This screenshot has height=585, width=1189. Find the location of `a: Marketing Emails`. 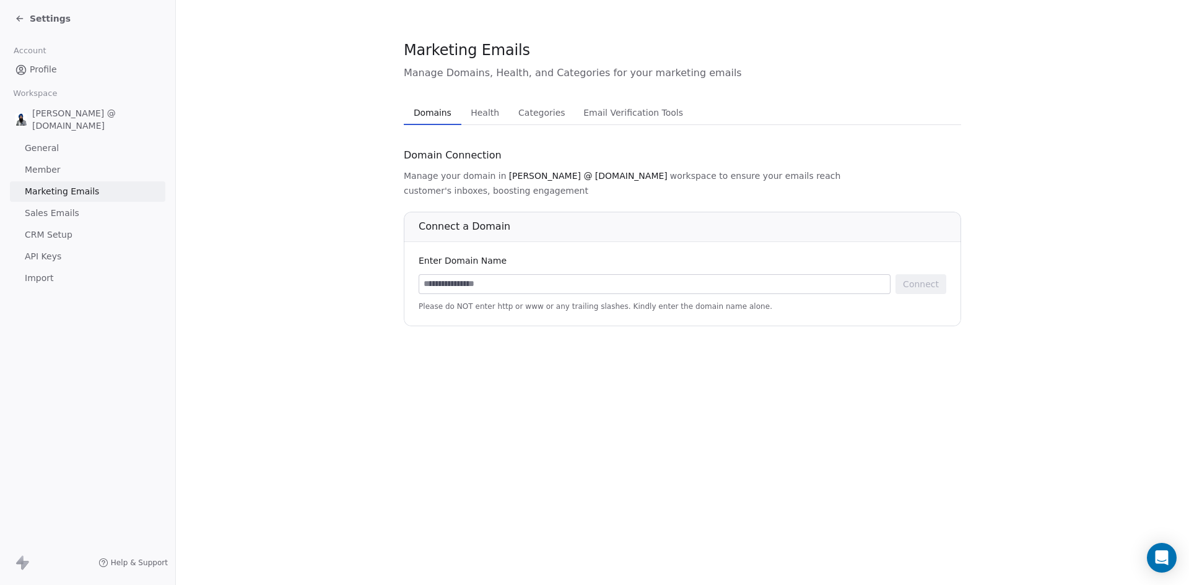

a: Marketing Emails is located at coordinates (87, 191).